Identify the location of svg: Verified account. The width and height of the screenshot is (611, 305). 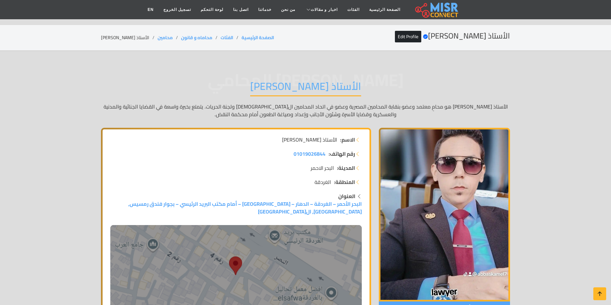
(425, 37).